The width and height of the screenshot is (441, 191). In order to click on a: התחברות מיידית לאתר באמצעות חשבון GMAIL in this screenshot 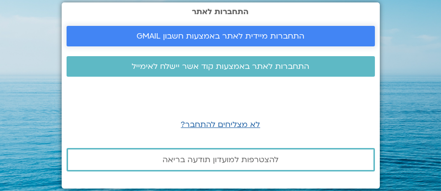, I will do `click(221, 36)`.